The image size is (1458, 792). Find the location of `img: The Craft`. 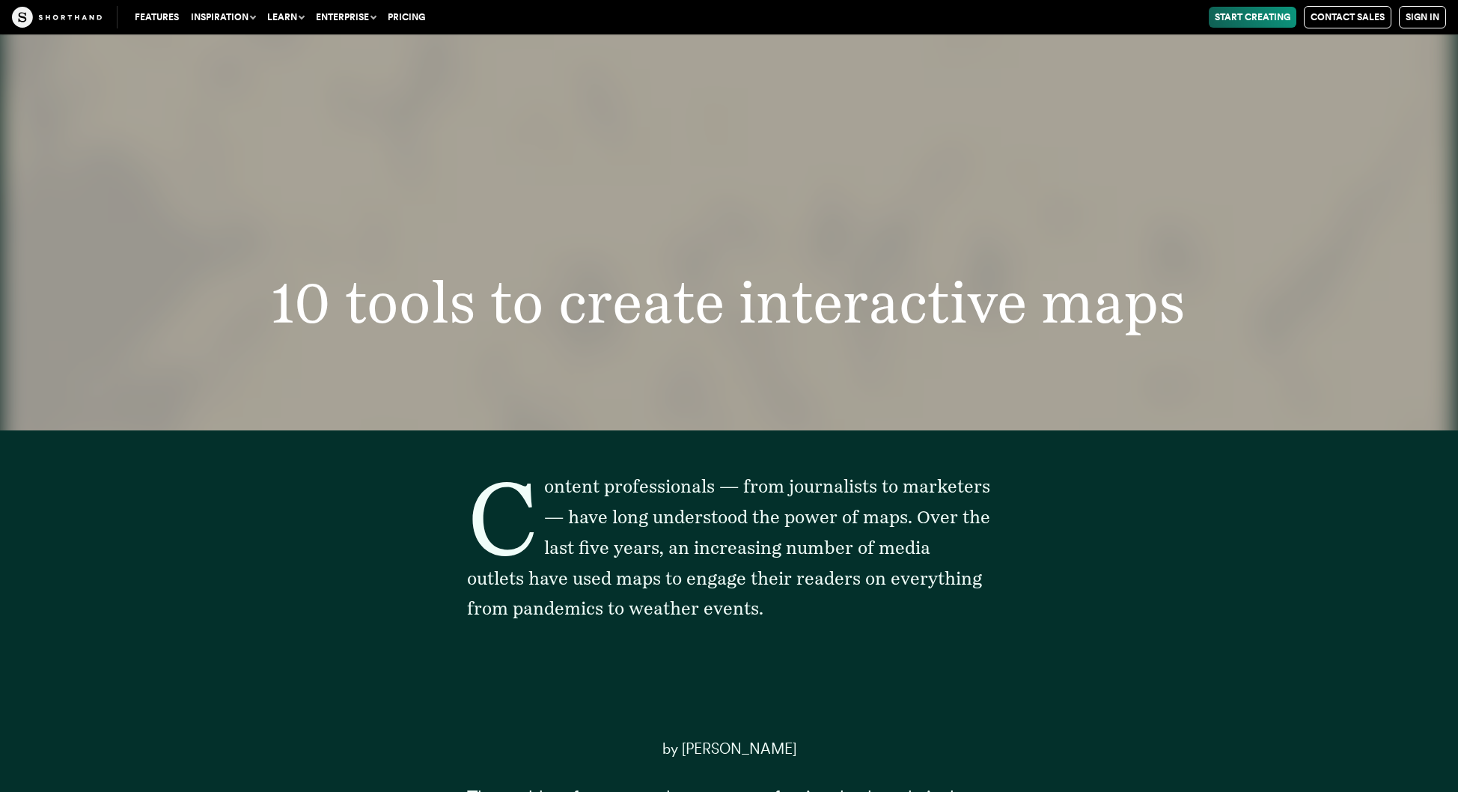

img: The Craft is located at coordinates (57, 17).